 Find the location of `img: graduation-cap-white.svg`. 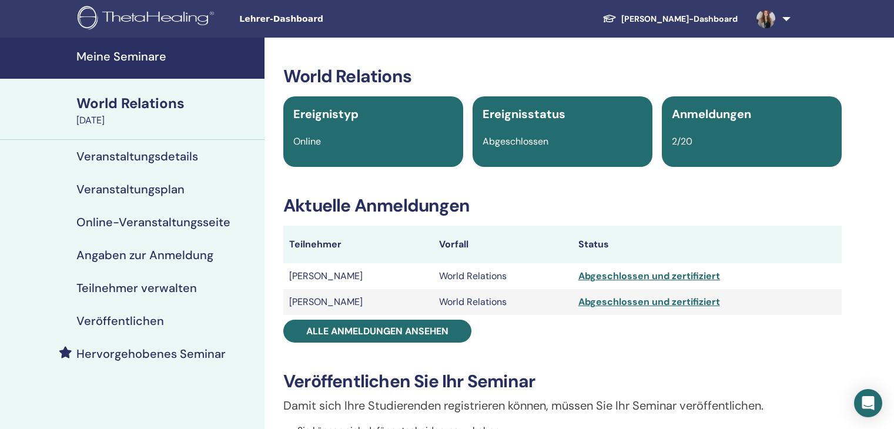

img: graduation-cap-white.svg is located at coordinates (609, 18).